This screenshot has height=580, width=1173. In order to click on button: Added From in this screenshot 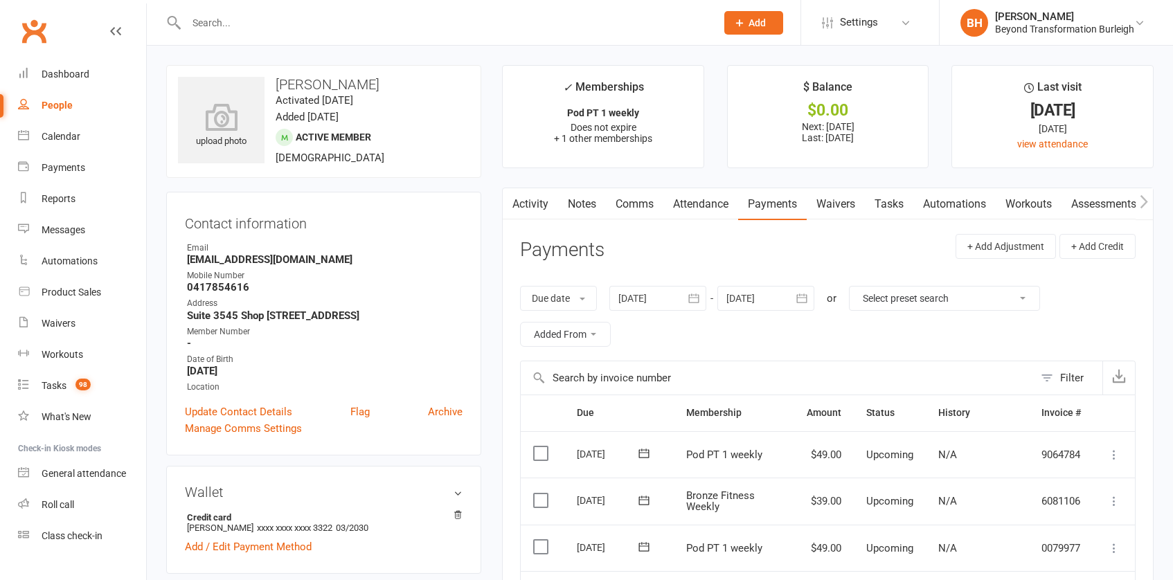, I will do `click(565, 334)`.